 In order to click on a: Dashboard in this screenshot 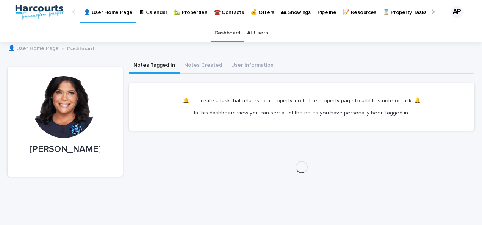, I will do `click(227, 33)`.